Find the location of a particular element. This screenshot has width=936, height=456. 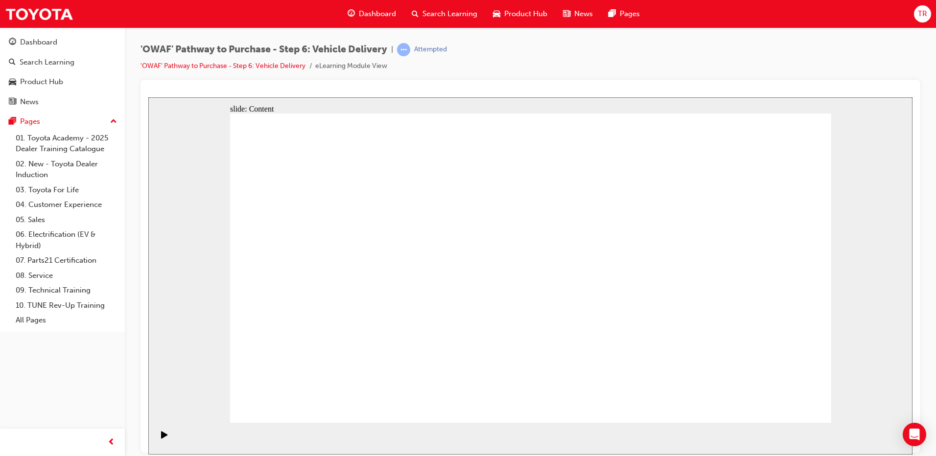

a: Trak is located at coordinates (39, 14).